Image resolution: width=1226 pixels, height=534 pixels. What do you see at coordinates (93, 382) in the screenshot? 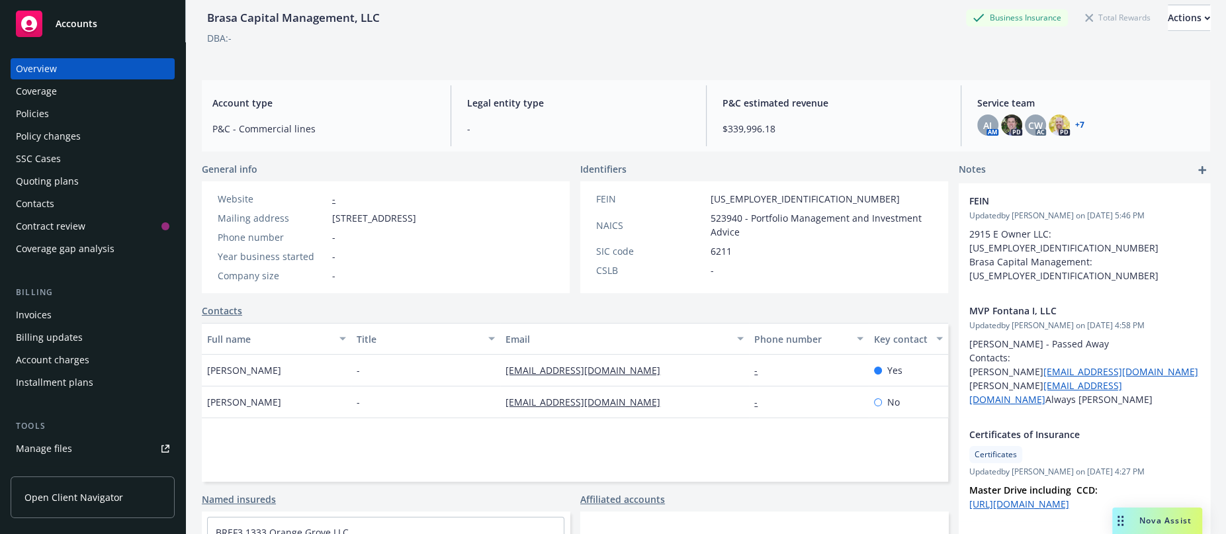
I see `a: Installment plans` at bounding box center [93, 382].